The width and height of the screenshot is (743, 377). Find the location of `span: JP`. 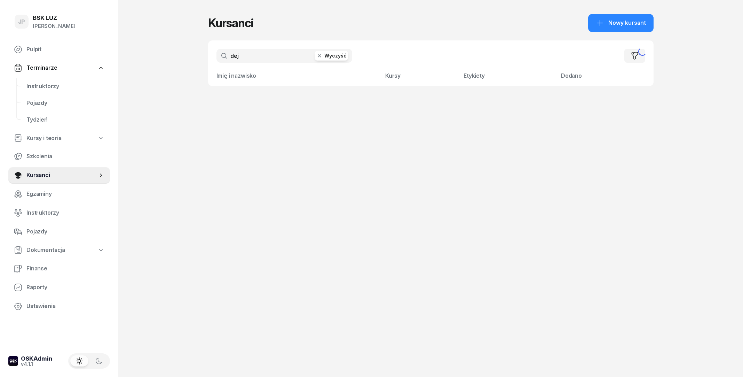

span: JP is located at coordinates (22, 22).